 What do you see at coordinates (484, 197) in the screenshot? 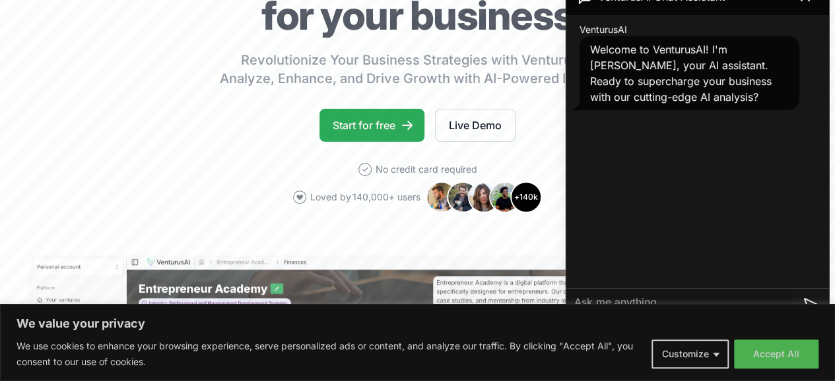
I see `img: Avatar 3` at bounding box center [484, 197].